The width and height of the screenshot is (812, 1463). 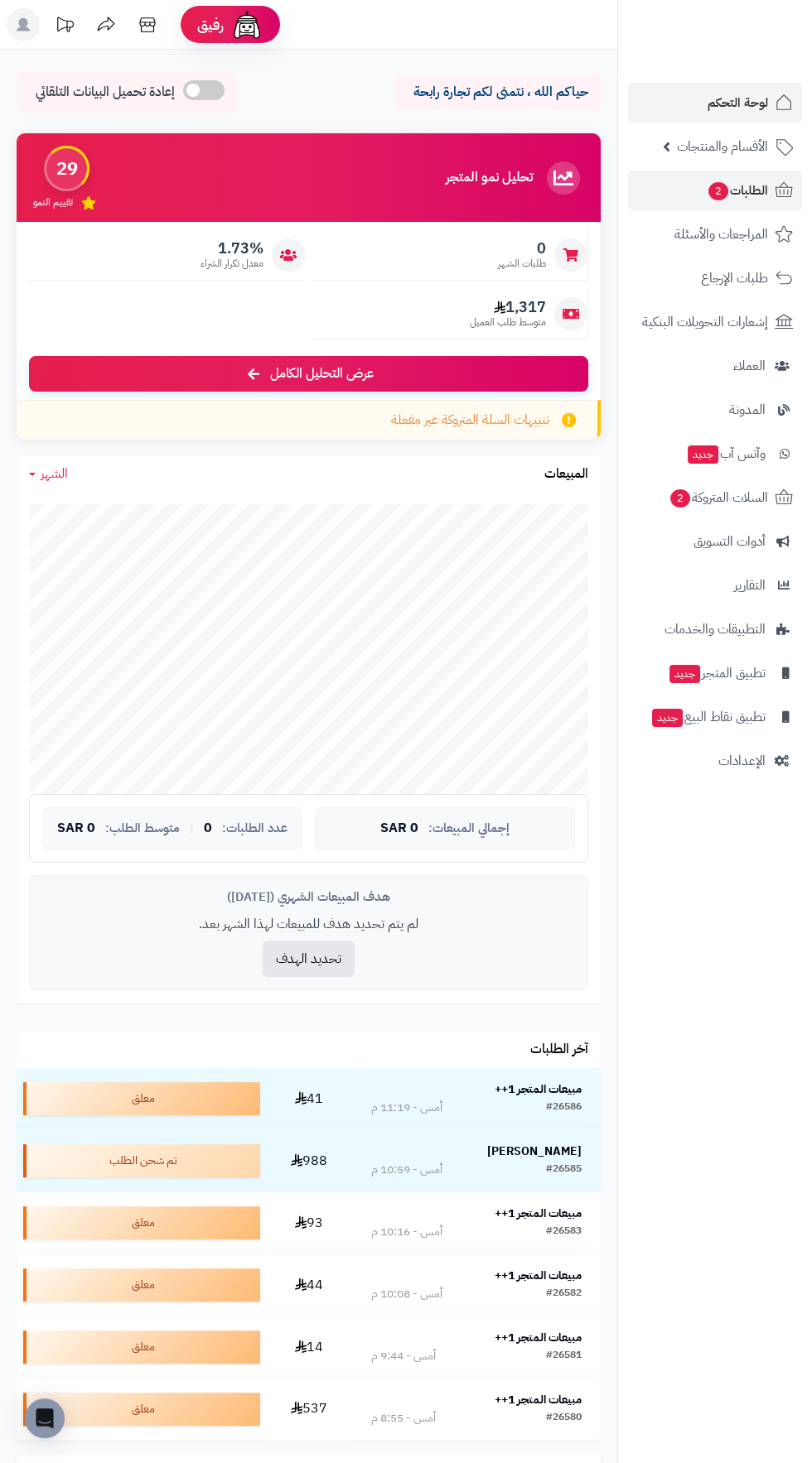 I want to click on div: #26586, so click(x=563, y=1108).